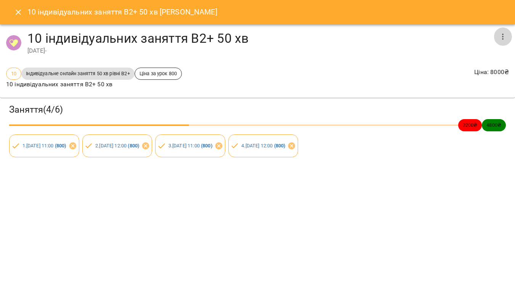 This screenshot has width=515, height=281. What do you see at coordinates (78, 73) in the screenshot?
I see `span: Індивідуальне онлайн заняття 50 хв рівні В2+` at bounding box center [78, 73].